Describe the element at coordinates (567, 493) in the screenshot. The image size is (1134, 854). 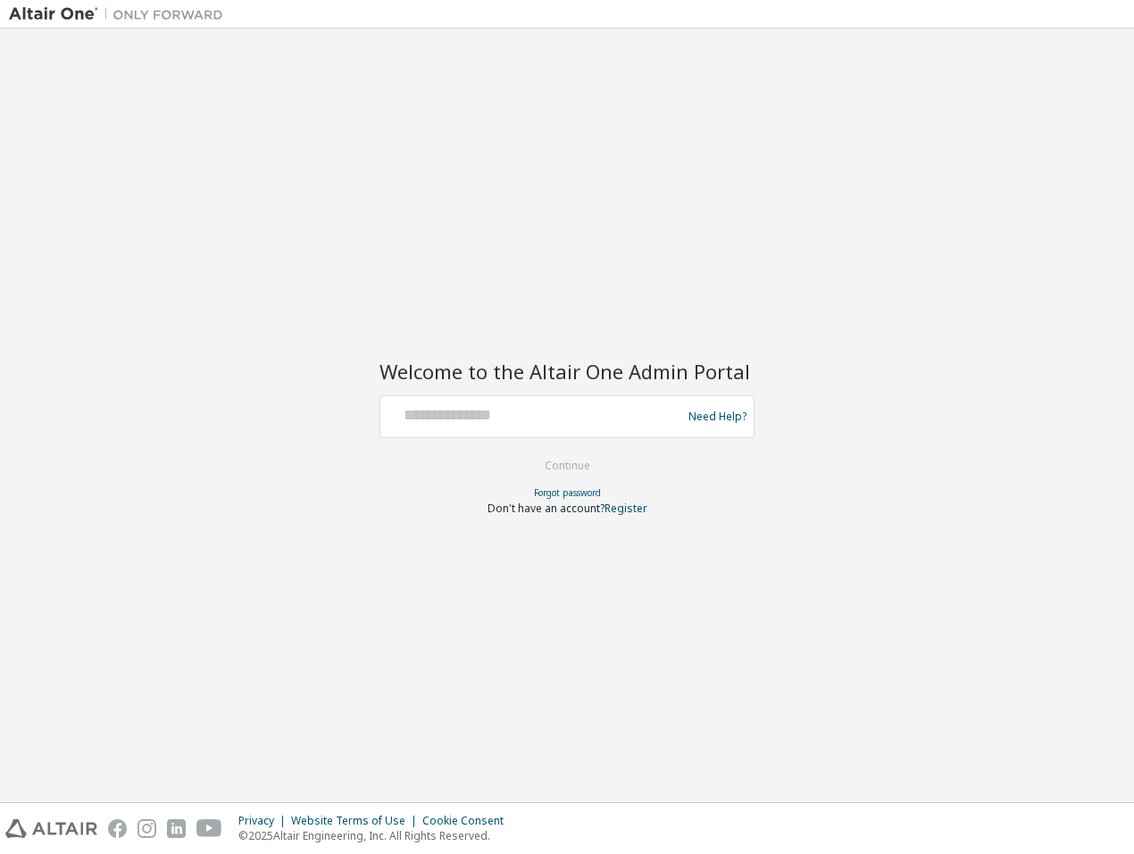
I see `a: Forgot password` at that location.